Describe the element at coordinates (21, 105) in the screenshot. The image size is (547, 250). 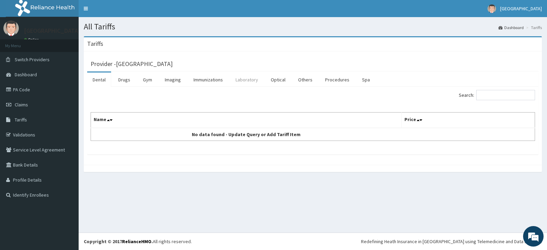
I see `span: Claims` at that location.